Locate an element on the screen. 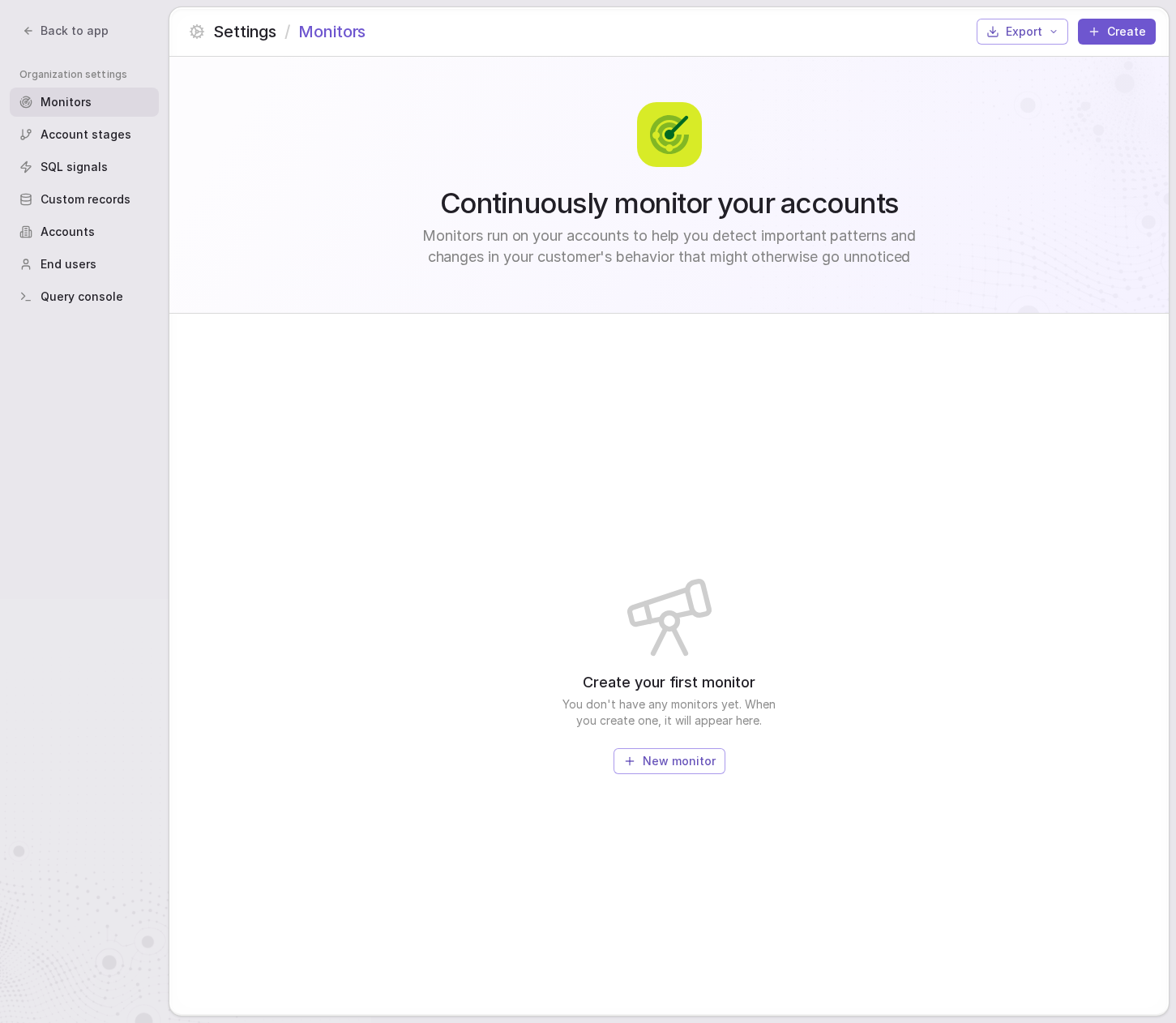 The width and height of the screenshot is (1176, 1023). a: Query console is located at coordinates (84, 297).